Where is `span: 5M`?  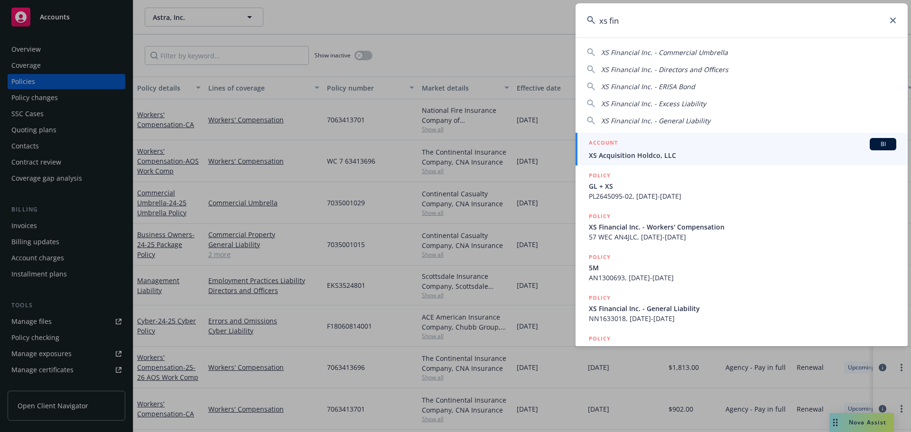
span: 5M is located at coordinates (742, 268).